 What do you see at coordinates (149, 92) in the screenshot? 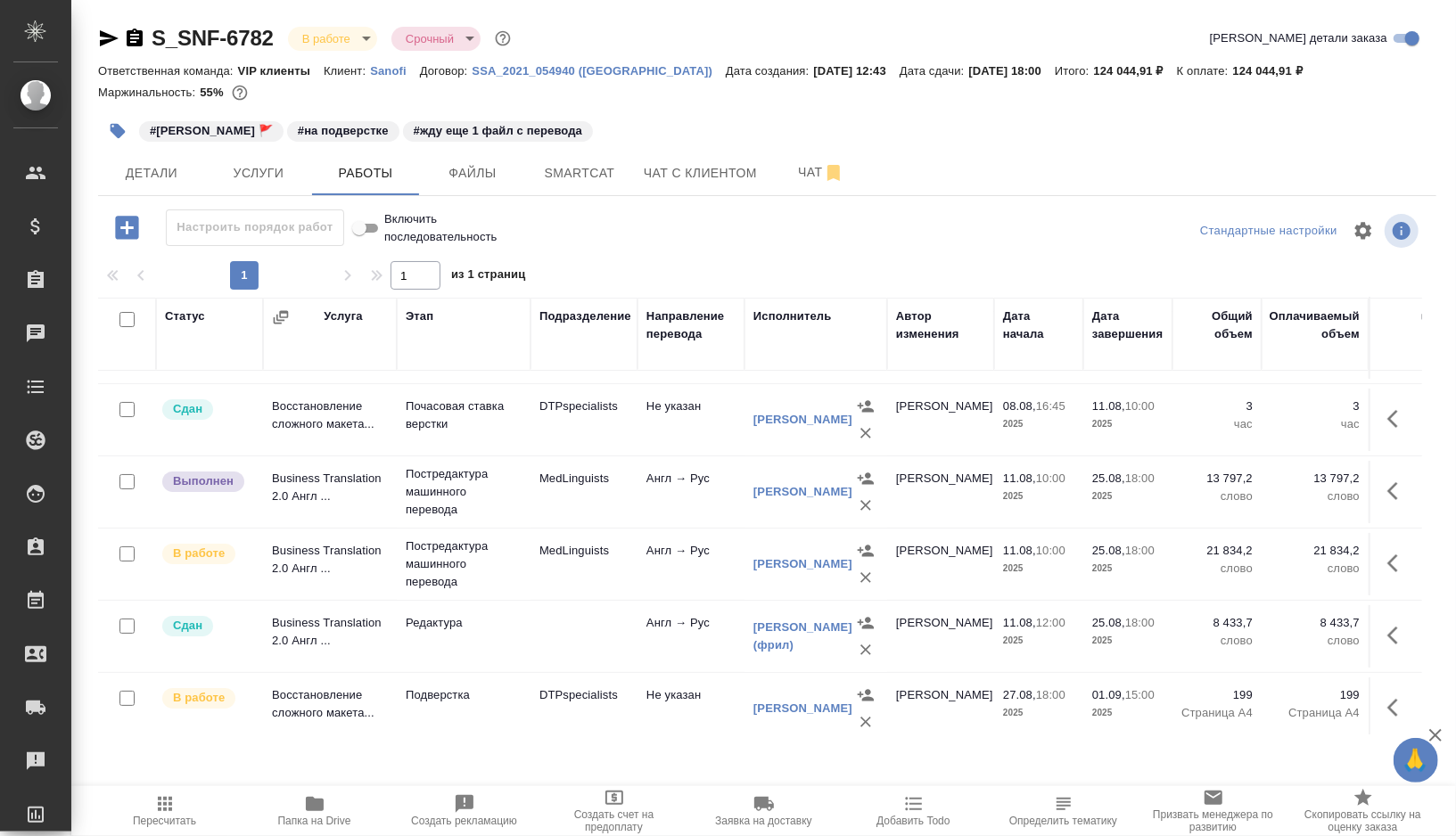
I see `p: Маржинальность:` at bounding box center [149, 92].